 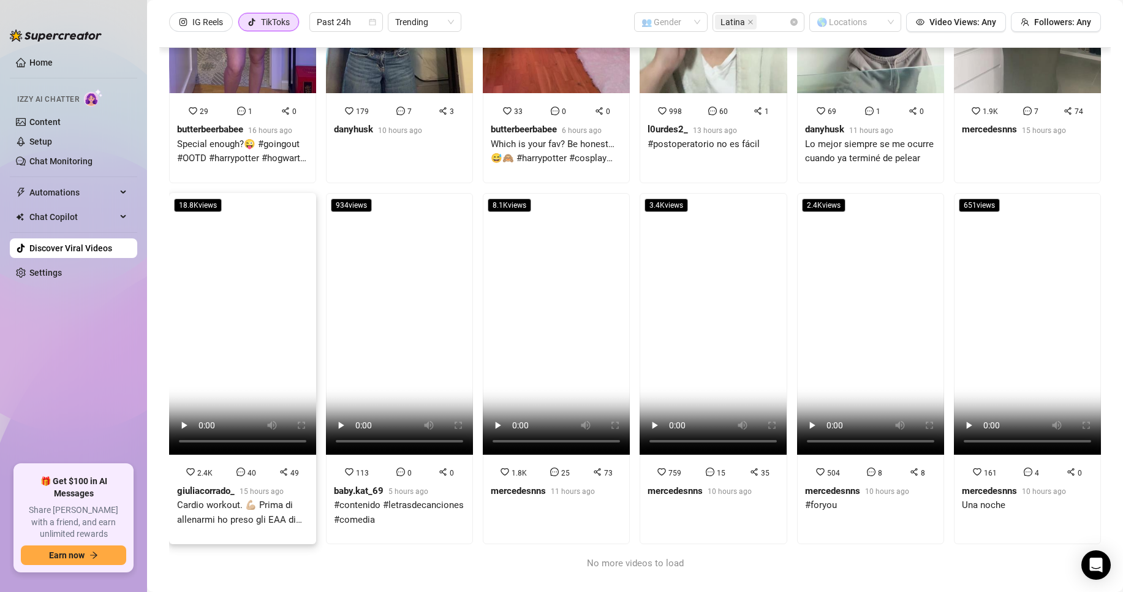 I want to click on span: close, so click(x=751, y=22).